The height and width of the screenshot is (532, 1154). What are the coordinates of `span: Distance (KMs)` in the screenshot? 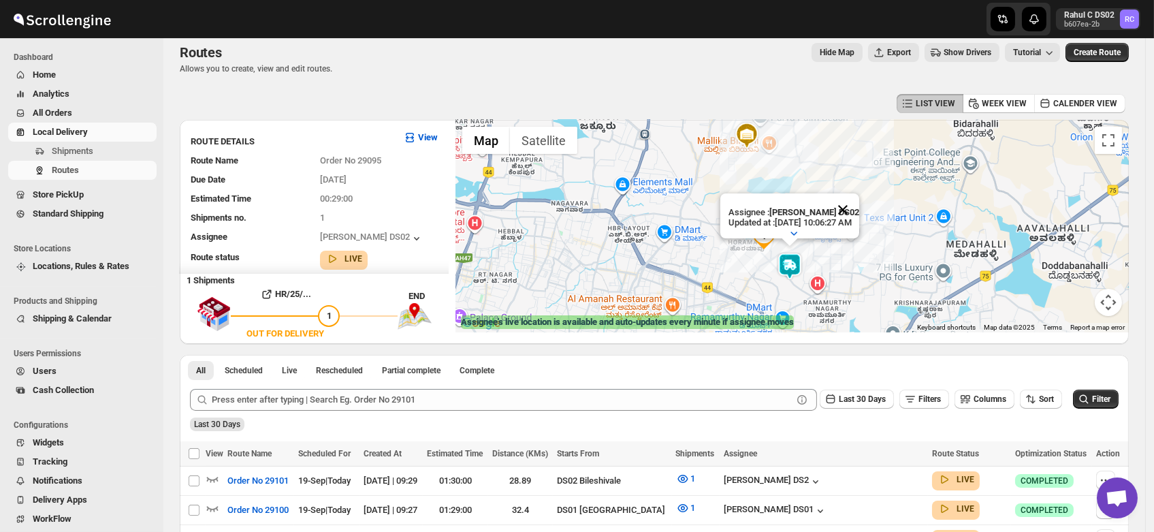 It's located at (520, 454).